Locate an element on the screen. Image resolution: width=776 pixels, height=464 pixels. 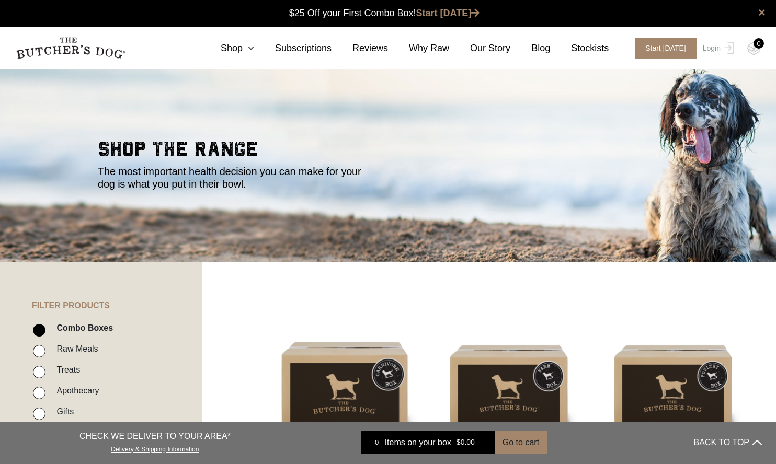
span: Items on your box is located at coordinates (418, 443).